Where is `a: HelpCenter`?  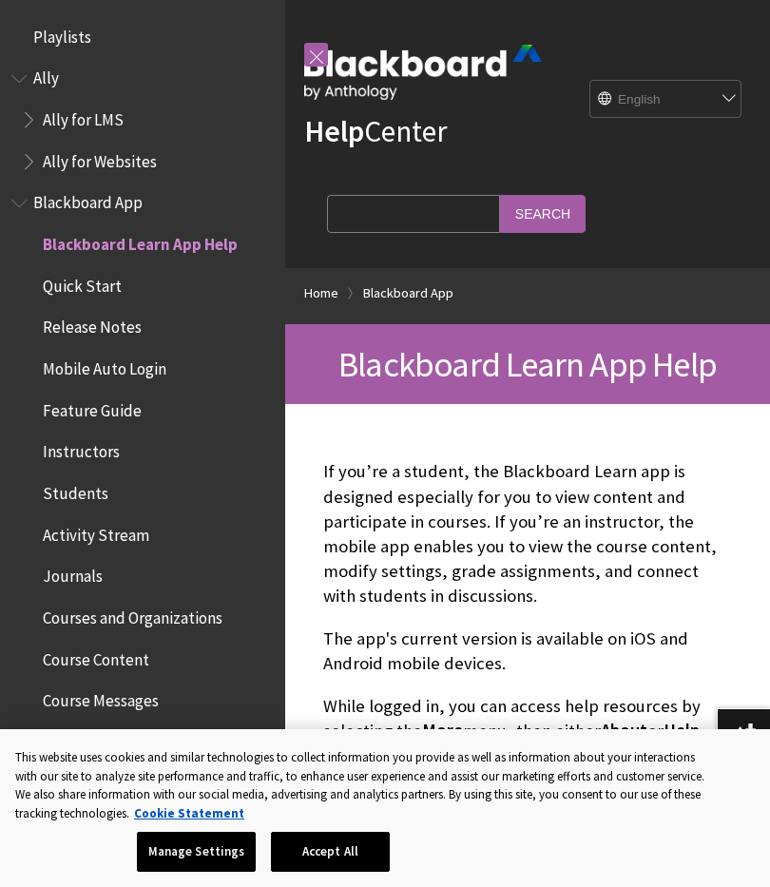 a: HelpCenter is located at coordinates (376, 131).